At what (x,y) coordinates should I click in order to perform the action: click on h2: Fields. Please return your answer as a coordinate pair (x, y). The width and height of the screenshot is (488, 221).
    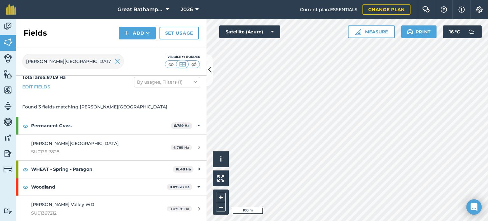
    Looking at the image, I should click on (35, 33).